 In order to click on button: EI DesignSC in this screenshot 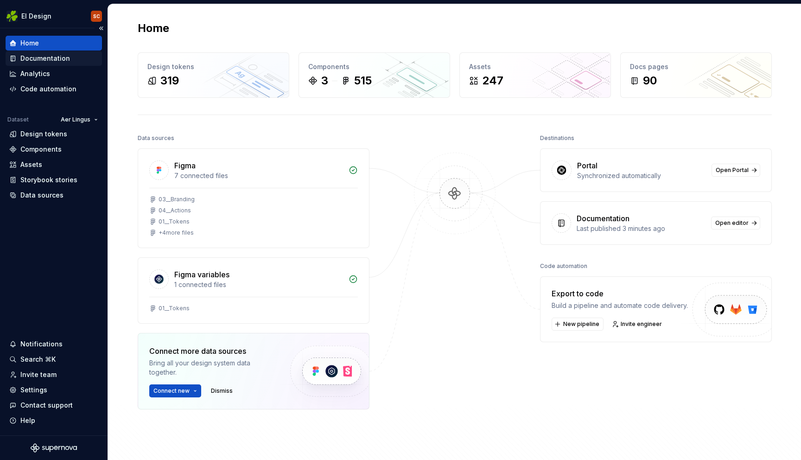, I will do `click(54, 16)`.